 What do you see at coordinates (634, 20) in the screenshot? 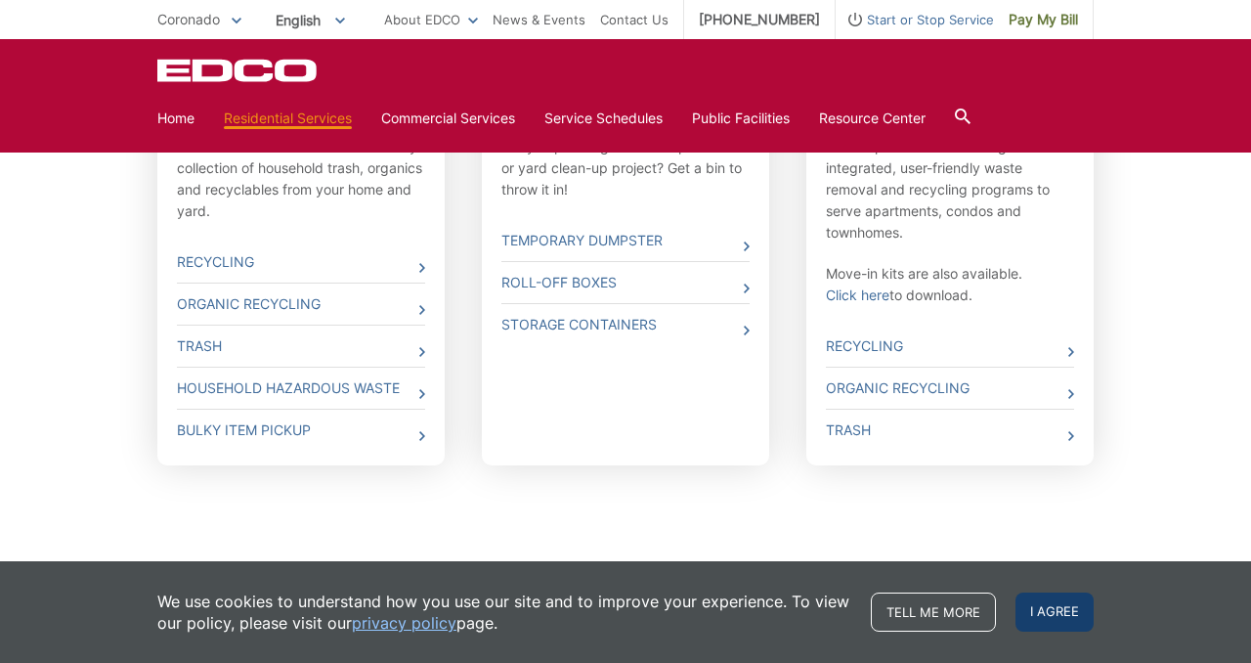
I see `a: Contact Us` at bounding box center [634, 20].